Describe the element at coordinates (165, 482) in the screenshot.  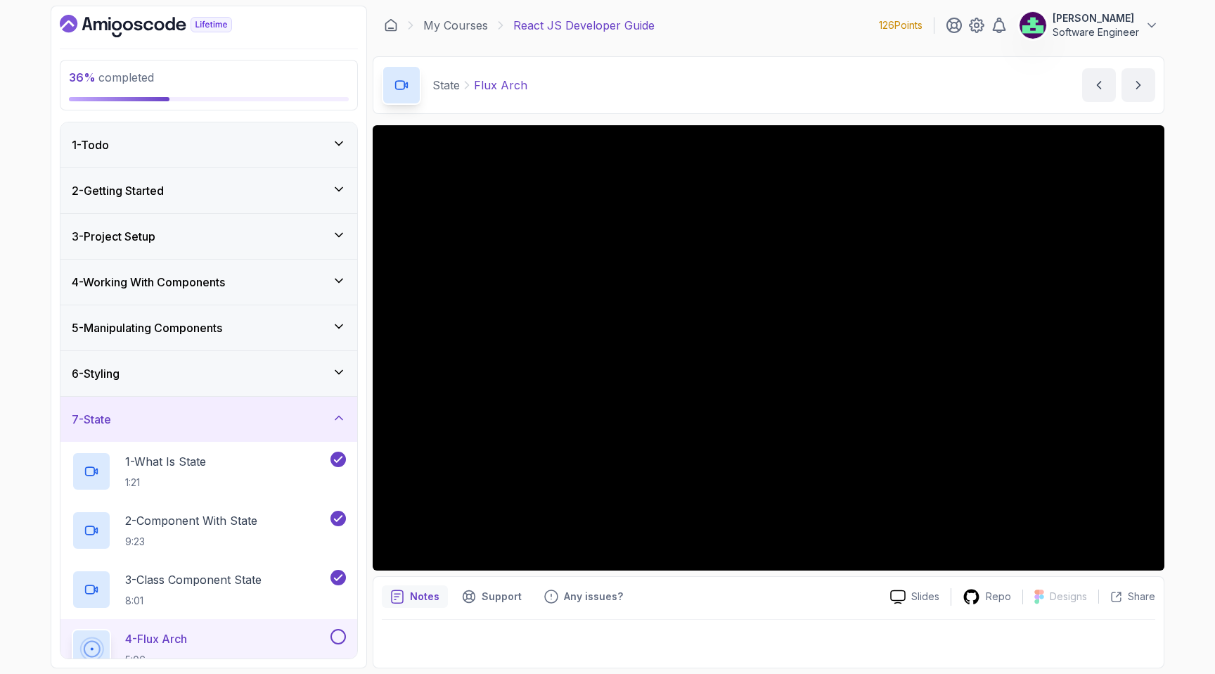
I see `p: 1:21` at that location.